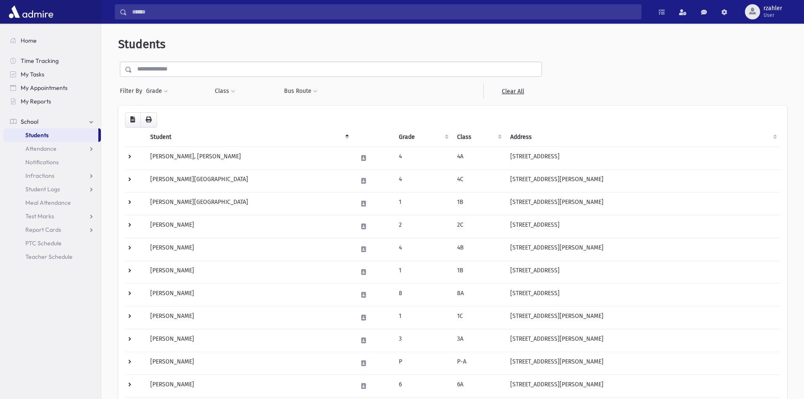  What do you see at coordinates (42, 162) in the screenshot?
I see `span: Notifications` at bounding box center [42, 162].